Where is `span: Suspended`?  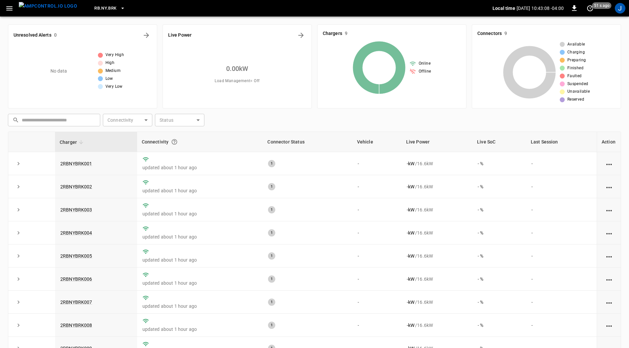
span: Suspended is located at coordinates (578, 84).